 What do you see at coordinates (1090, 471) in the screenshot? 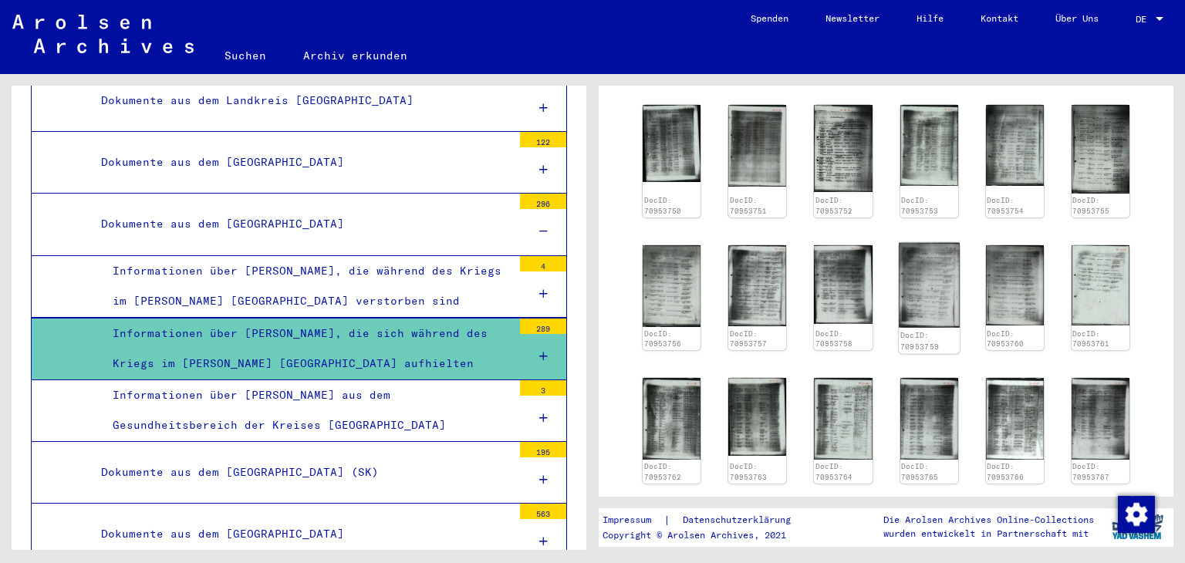
I see `a: DocID: 70953767` at bounding box center [1090, 471].